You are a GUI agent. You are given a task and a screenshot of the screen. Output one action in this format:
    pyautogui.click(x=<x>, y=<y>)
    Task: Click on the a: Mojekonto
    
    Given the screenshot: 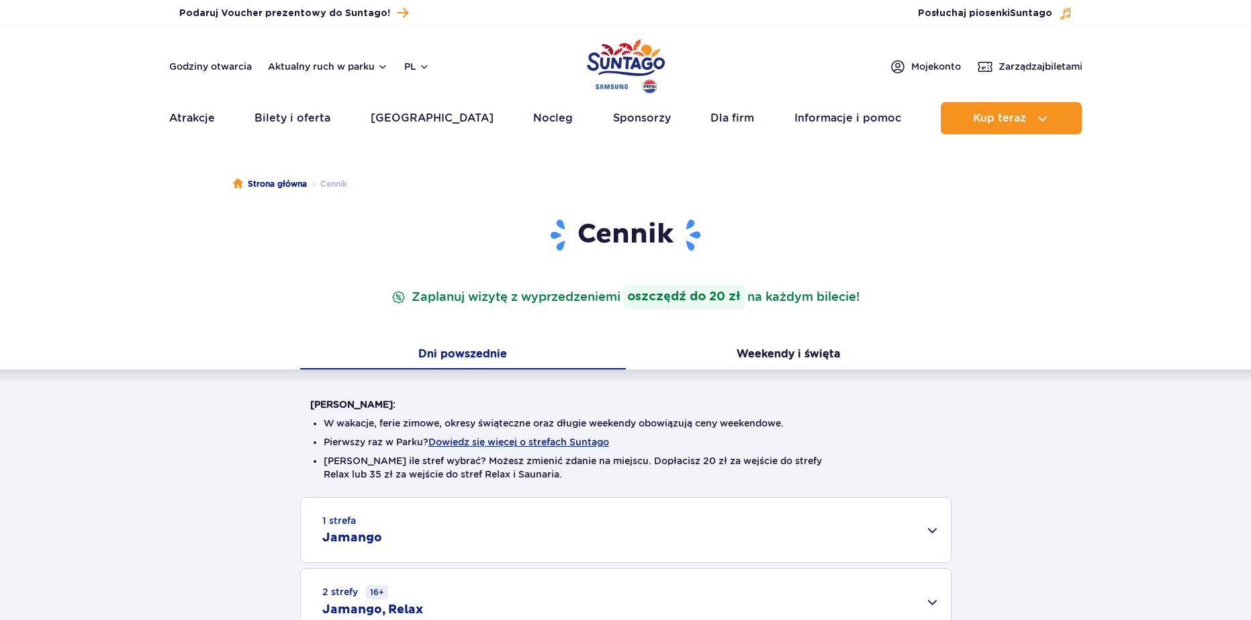 What is the action you would take?
    pyautogui.click(x=925, y=66)
    